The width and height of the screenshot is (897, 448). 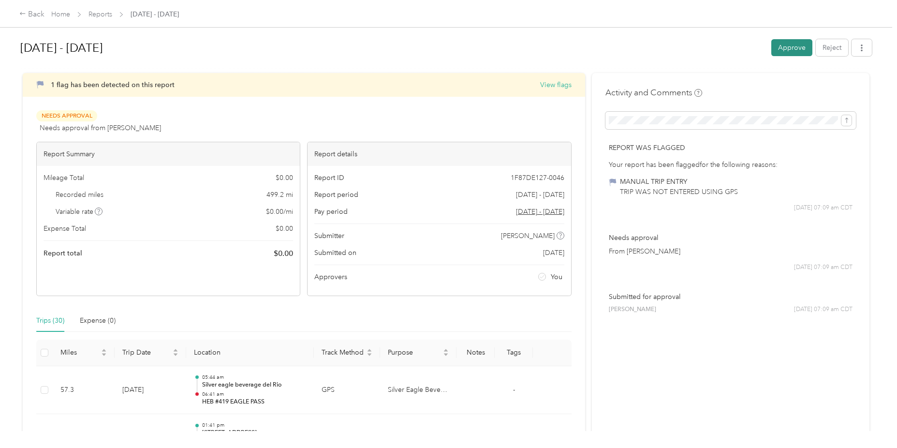 I want to click on p: HEB #419 EAGLE PASS, so click(x=254, y=402).